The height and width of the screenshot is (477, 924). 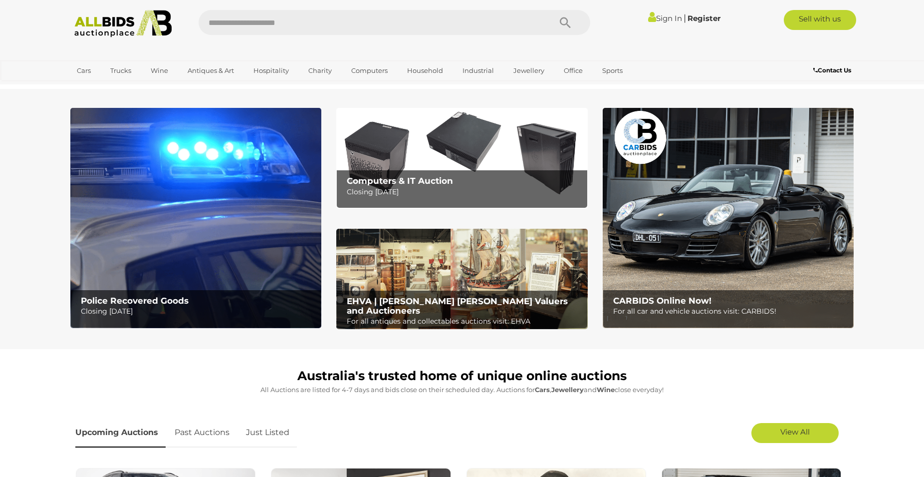 I want to click on strong: Wine, so click(x=606, y=389).